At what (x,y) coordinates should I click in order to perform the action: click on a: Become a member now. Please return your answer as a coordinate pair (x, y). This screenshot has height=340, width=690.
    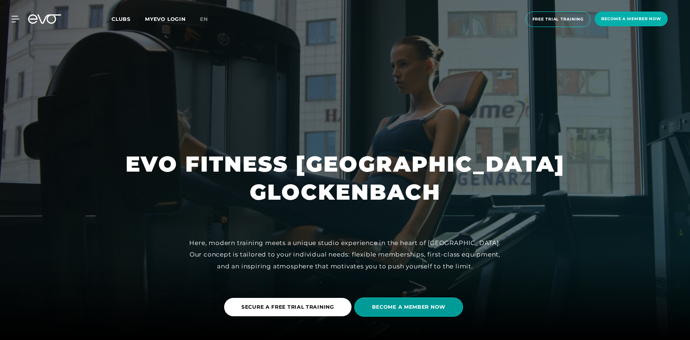
    Looking at the image, I should click on (631, 19).